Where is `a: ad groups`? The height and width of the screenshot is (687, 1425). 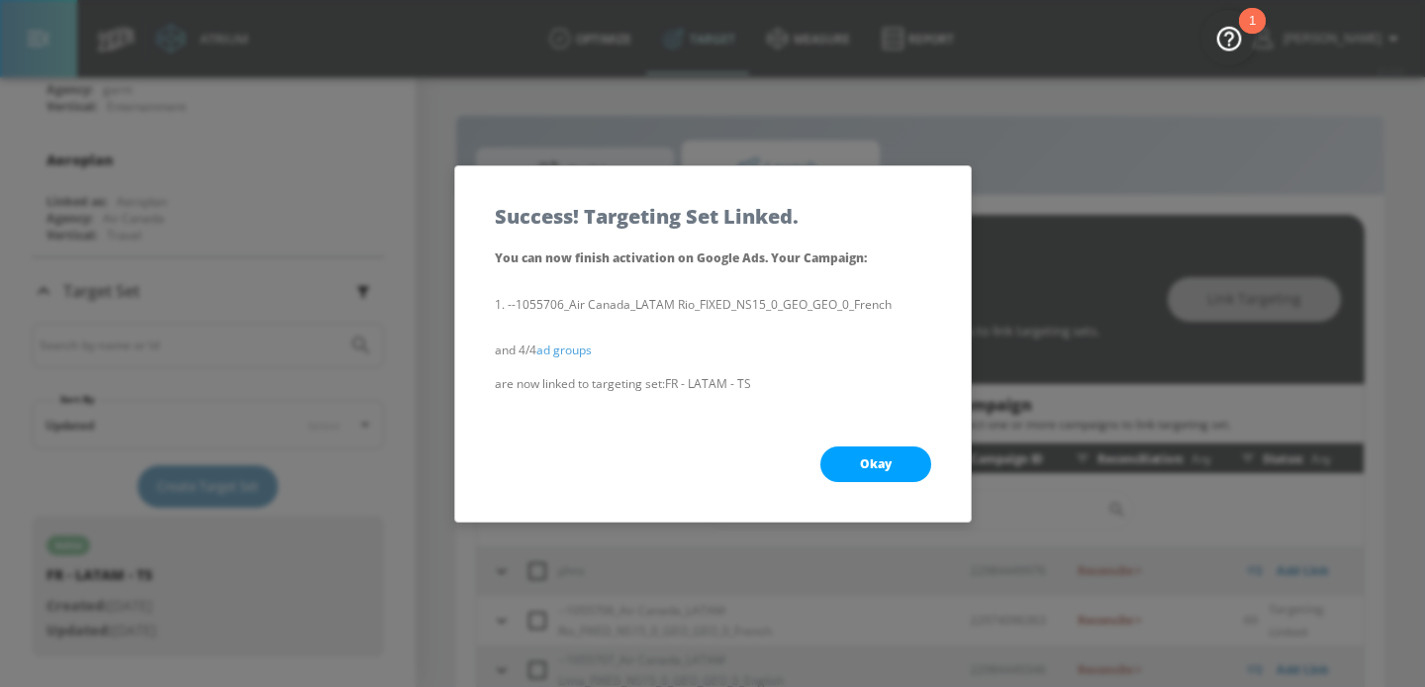
a: ad groups is located at coordinates (564, 349).